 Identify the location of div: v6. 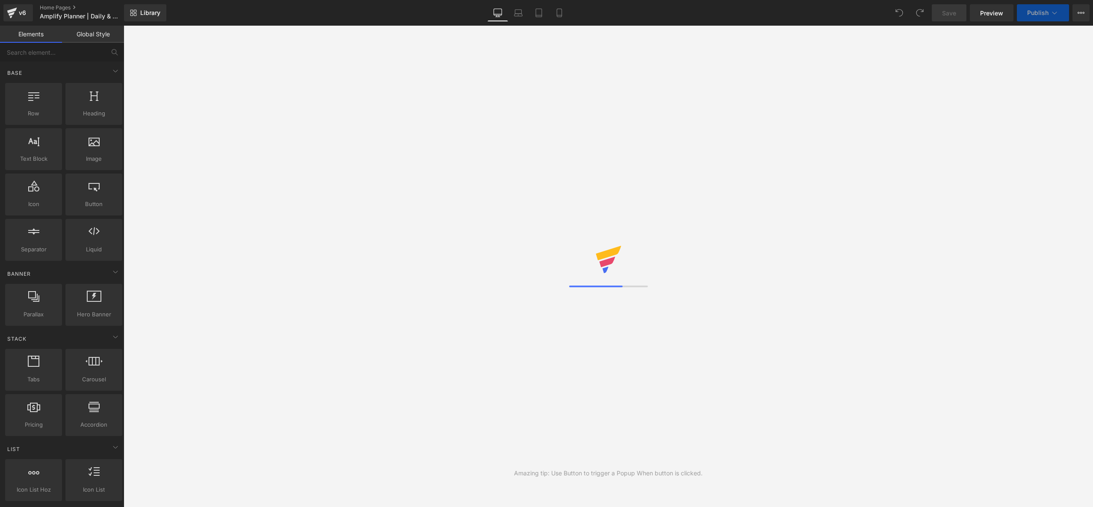
(22, 13).